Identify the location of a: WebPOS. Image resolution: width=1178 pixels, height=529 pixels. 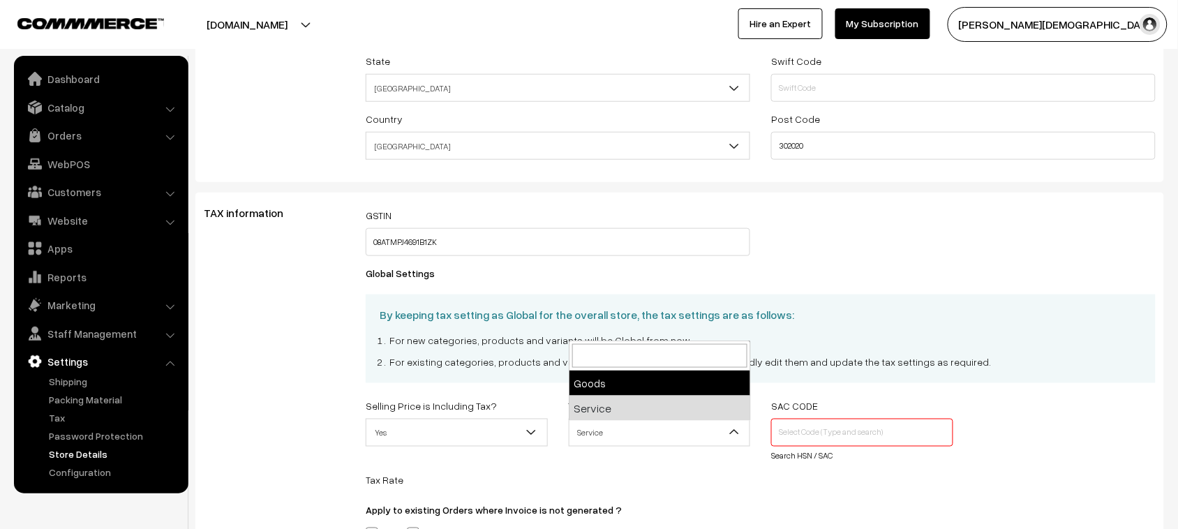
(101, 164).